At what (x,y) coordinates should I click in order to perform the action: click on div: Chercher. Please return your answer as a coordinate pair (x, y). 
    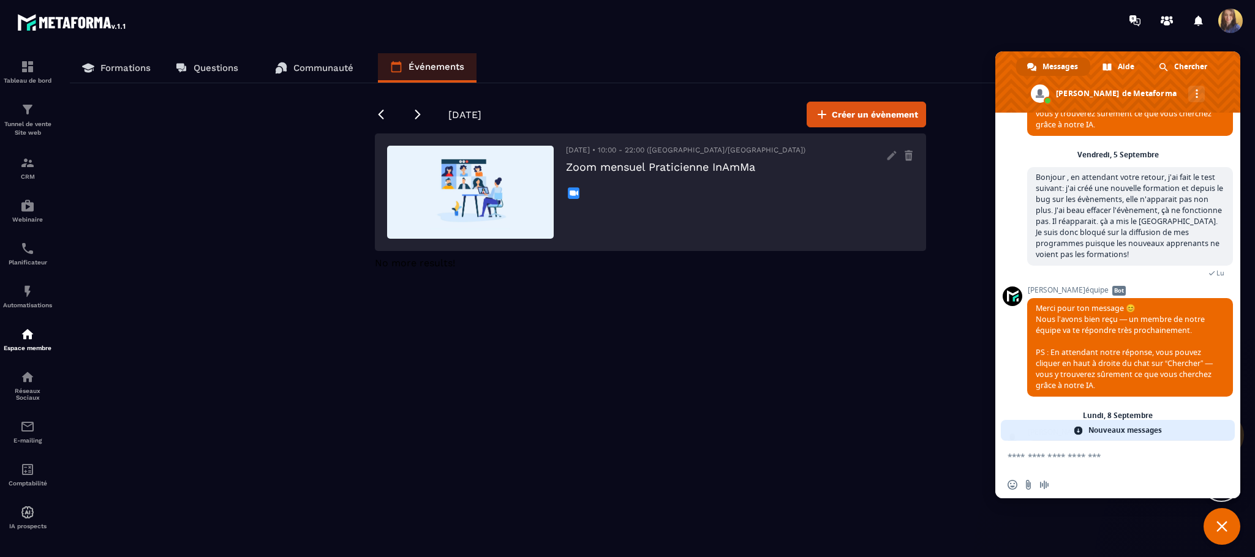
    Looking at the image, I should click on (1183, 67).